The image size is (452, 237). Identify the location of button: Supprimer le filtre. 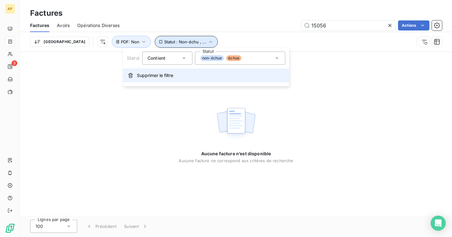
(206, 75).